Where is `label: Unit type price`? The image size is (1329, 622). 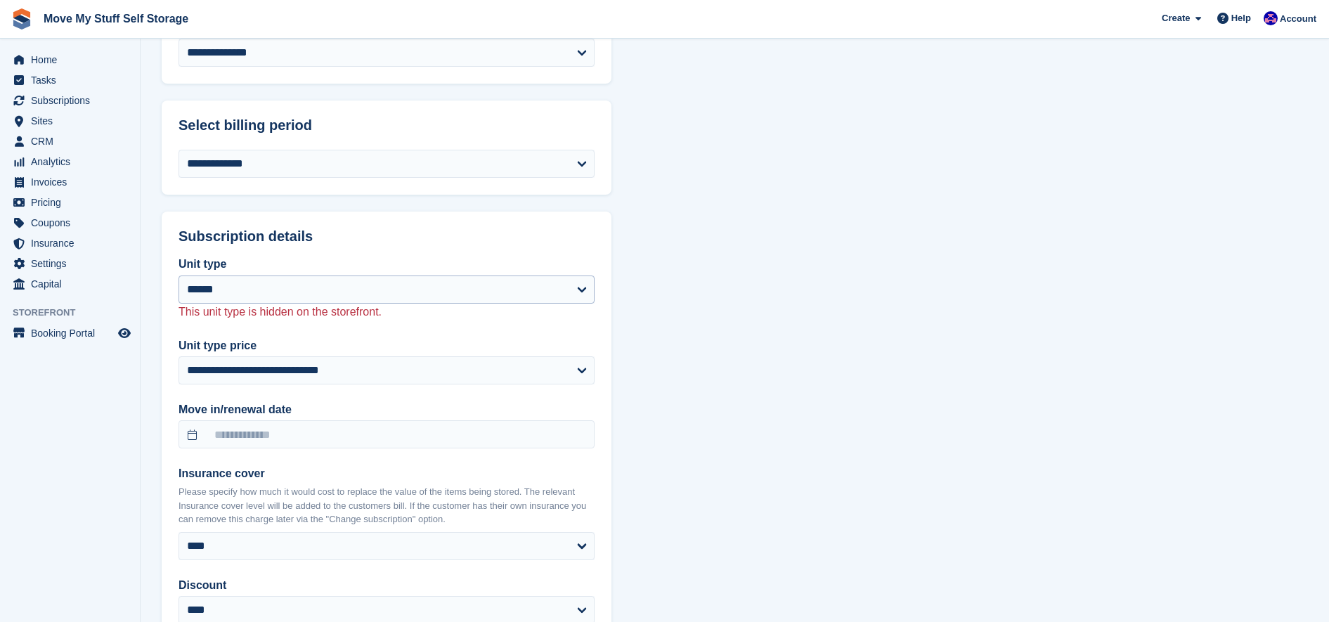
label: Unit type price is located at coordinates (386, 346).